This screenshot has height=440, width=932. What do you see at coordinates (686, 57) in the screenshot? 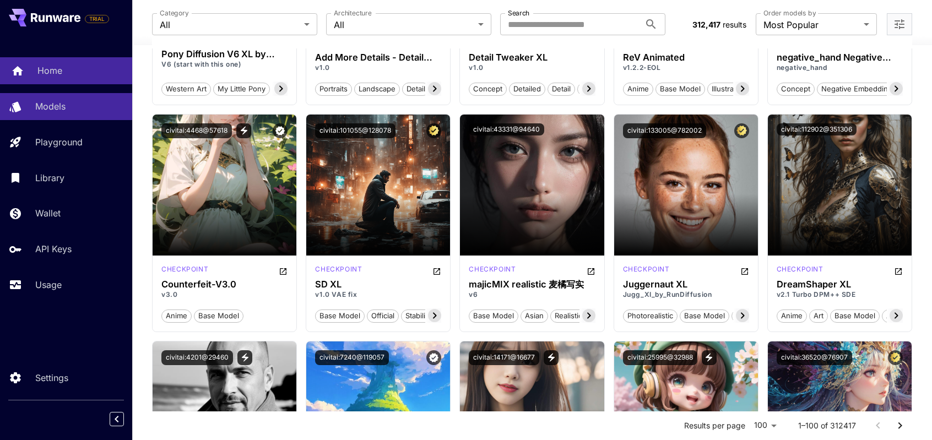
I see `h3: ReV Animated` at bounding box center [686, 57].